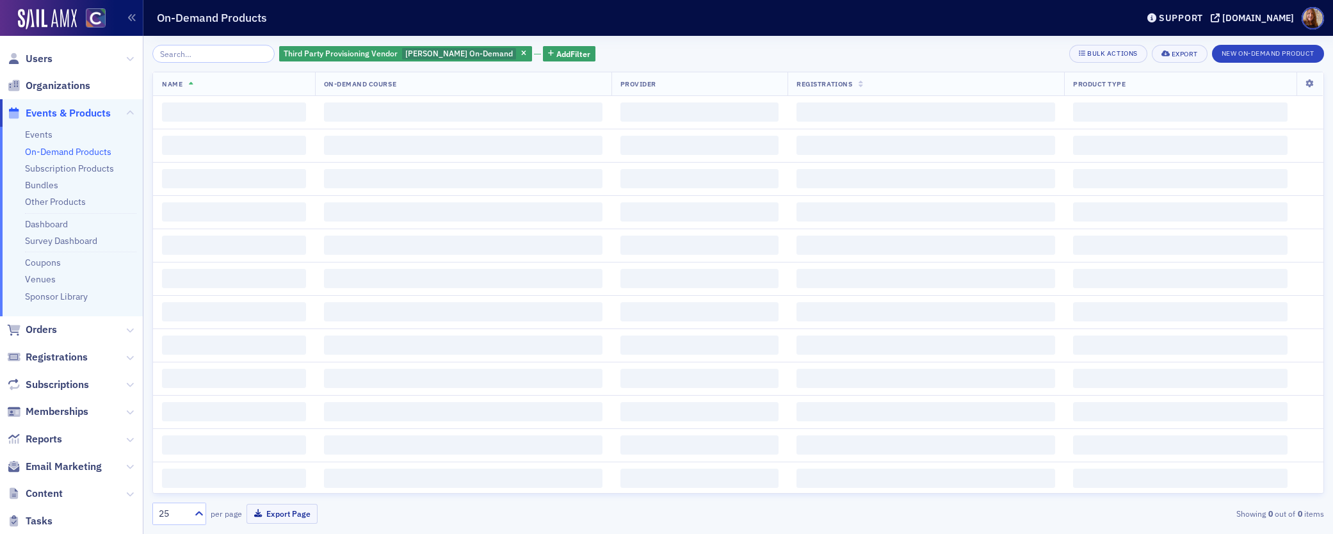  I want to click on a: SailAMX, so click(47, 19).